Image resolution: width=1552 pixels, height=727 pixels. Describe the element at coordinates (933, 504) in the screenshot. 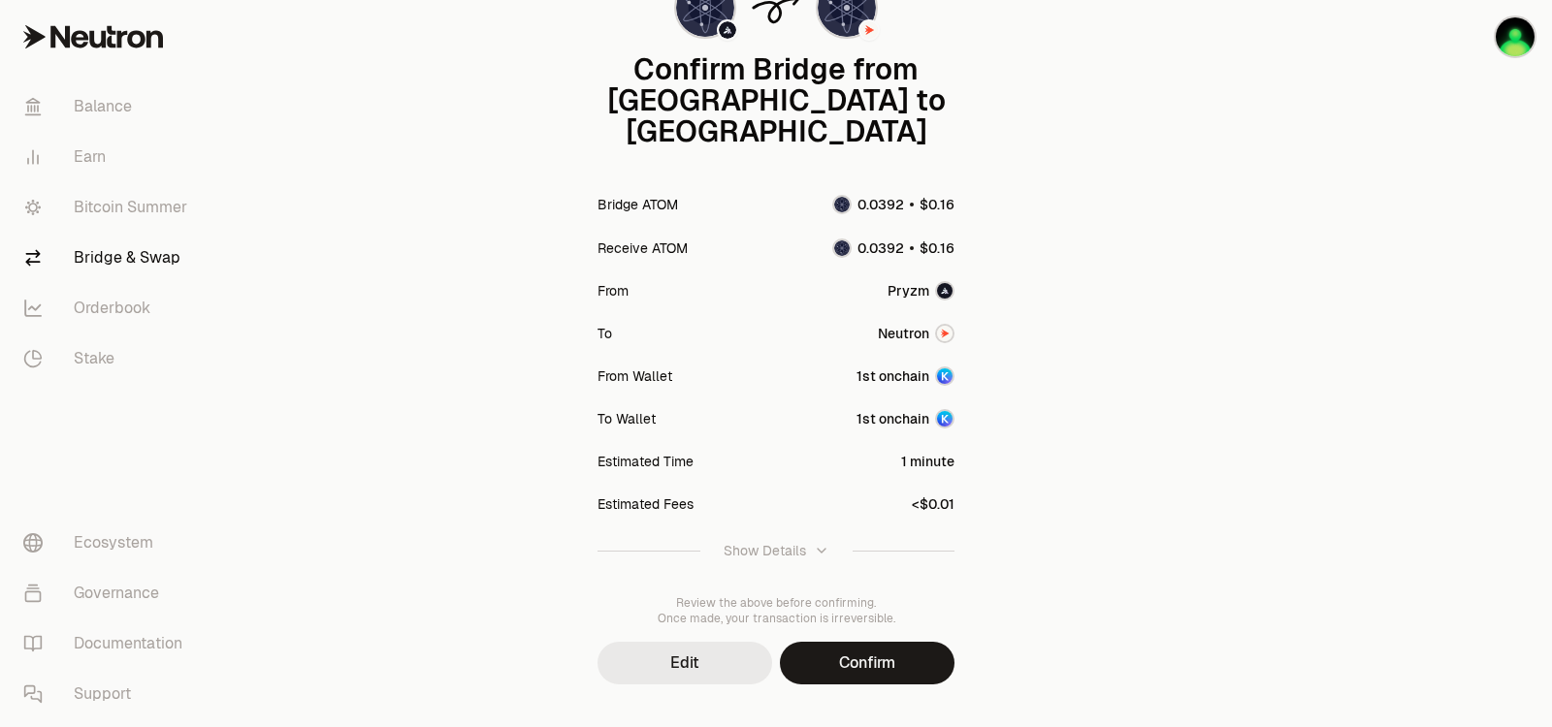

I see `div: <$0.01` at that location.